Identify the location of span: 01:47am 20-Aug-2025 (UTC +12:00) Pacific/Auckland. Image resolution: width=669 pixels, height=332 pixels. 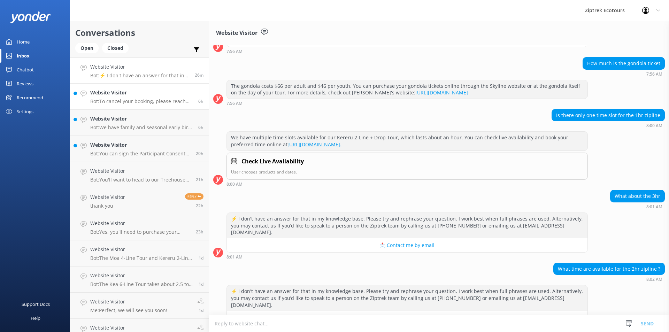
(201, 127).